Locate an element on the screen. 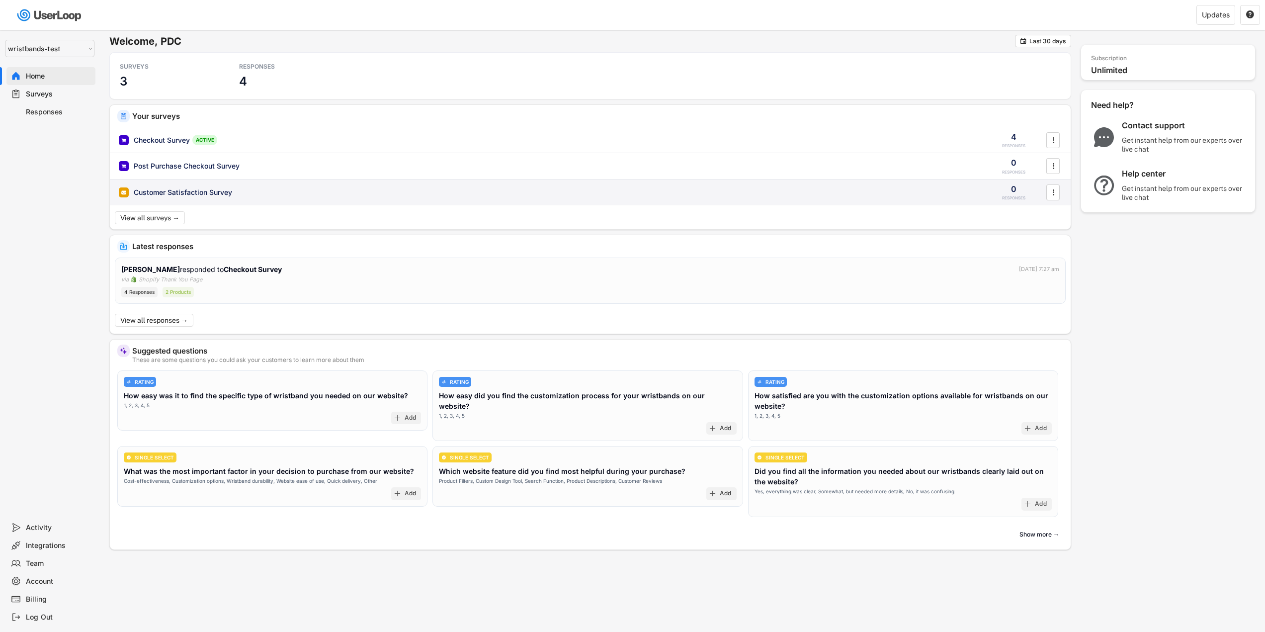 The image size is (1265, 632). div: How easy did you find the customization process for your wristbands on our website? is located at coordinates (587, 401).